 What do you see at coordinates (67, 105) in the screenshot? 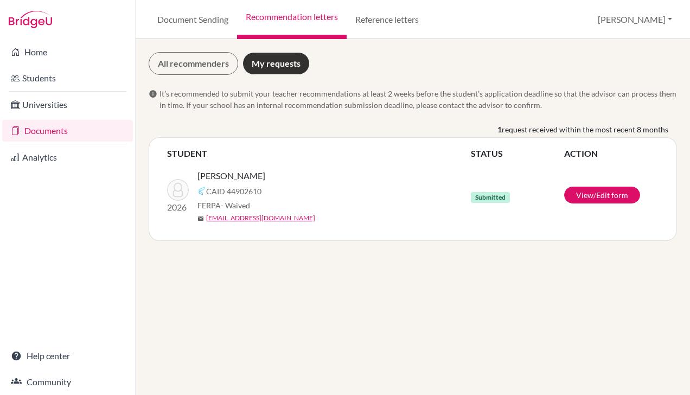
I see `a: Universities` at bounding box center [67, 105].